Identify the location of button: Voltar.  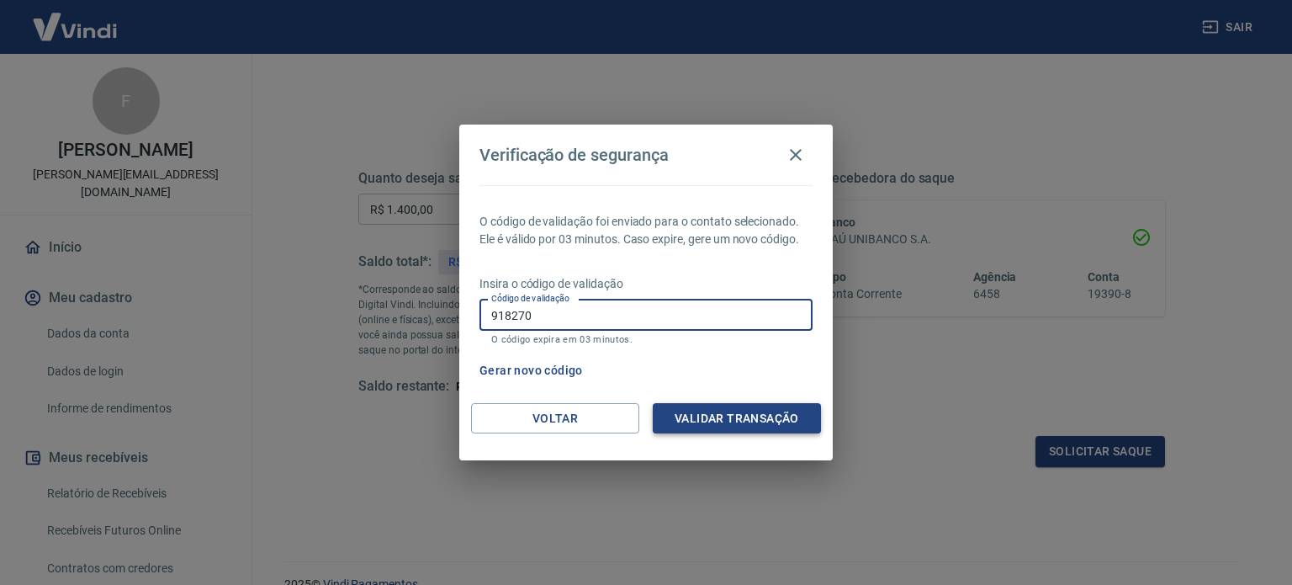
(555, 418).